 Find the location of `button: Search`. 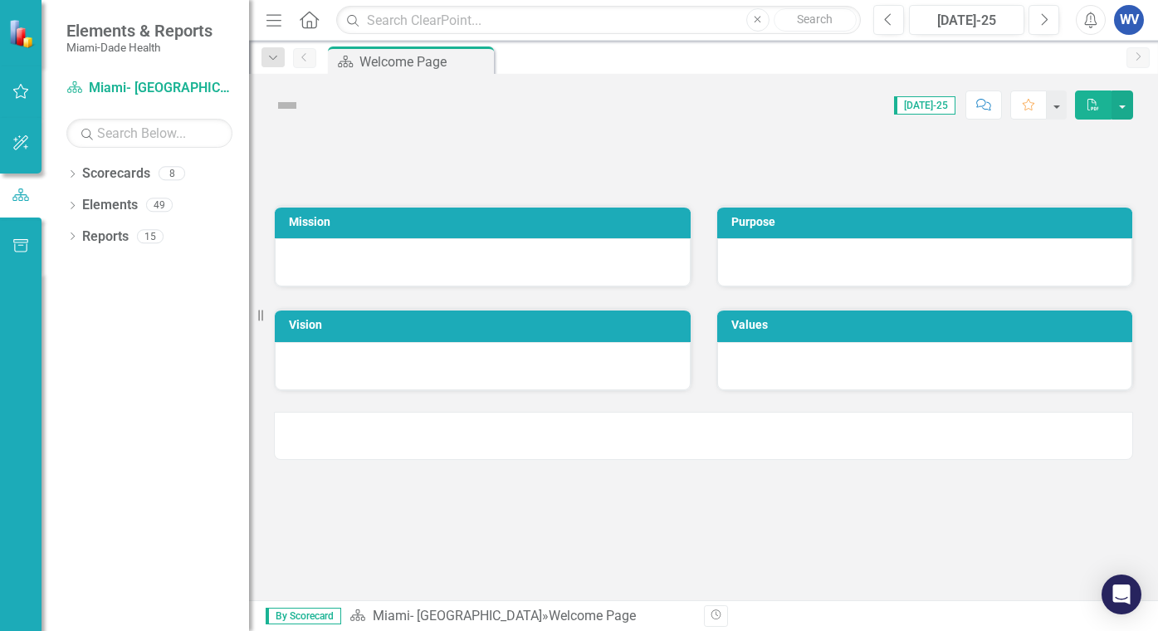

button: Search is located at coordinates (815, 20).